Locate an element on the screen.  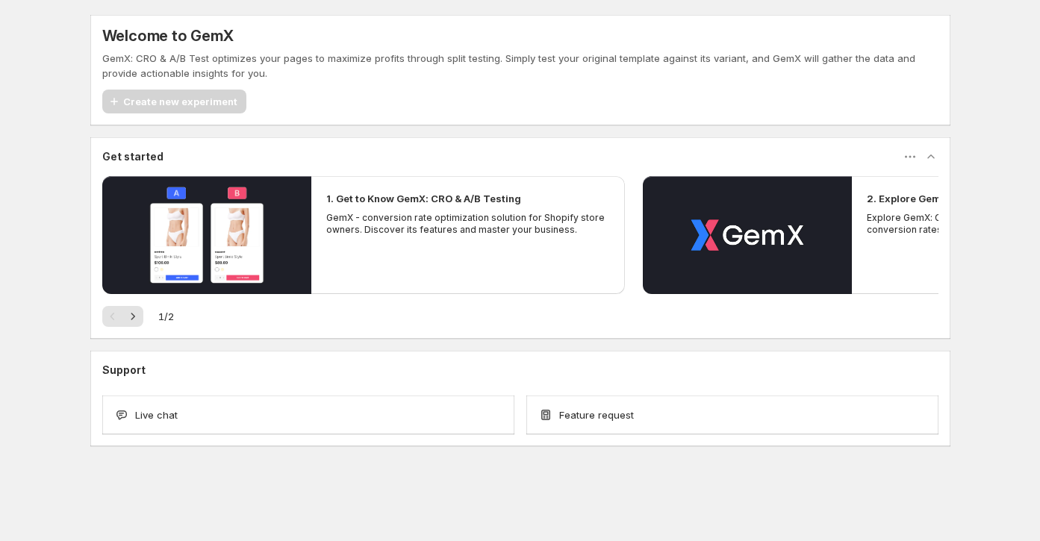
button: Next is located at coordinates (133, 317).